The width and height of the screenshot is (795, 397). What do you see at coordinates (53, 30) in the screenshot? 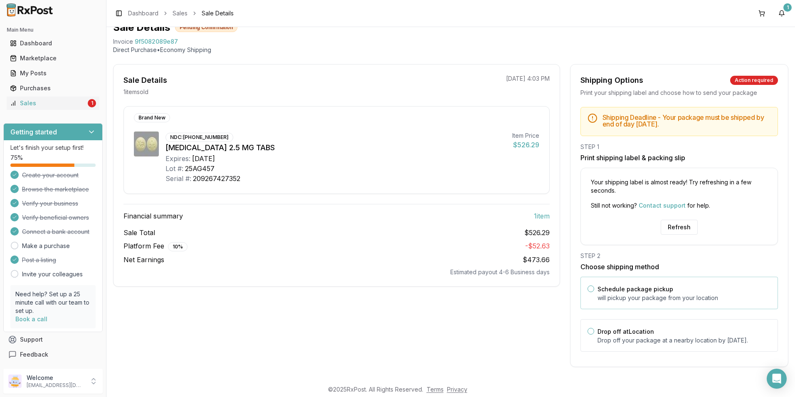
I see `h2: Main Menu` at bounding box center [53, 30].